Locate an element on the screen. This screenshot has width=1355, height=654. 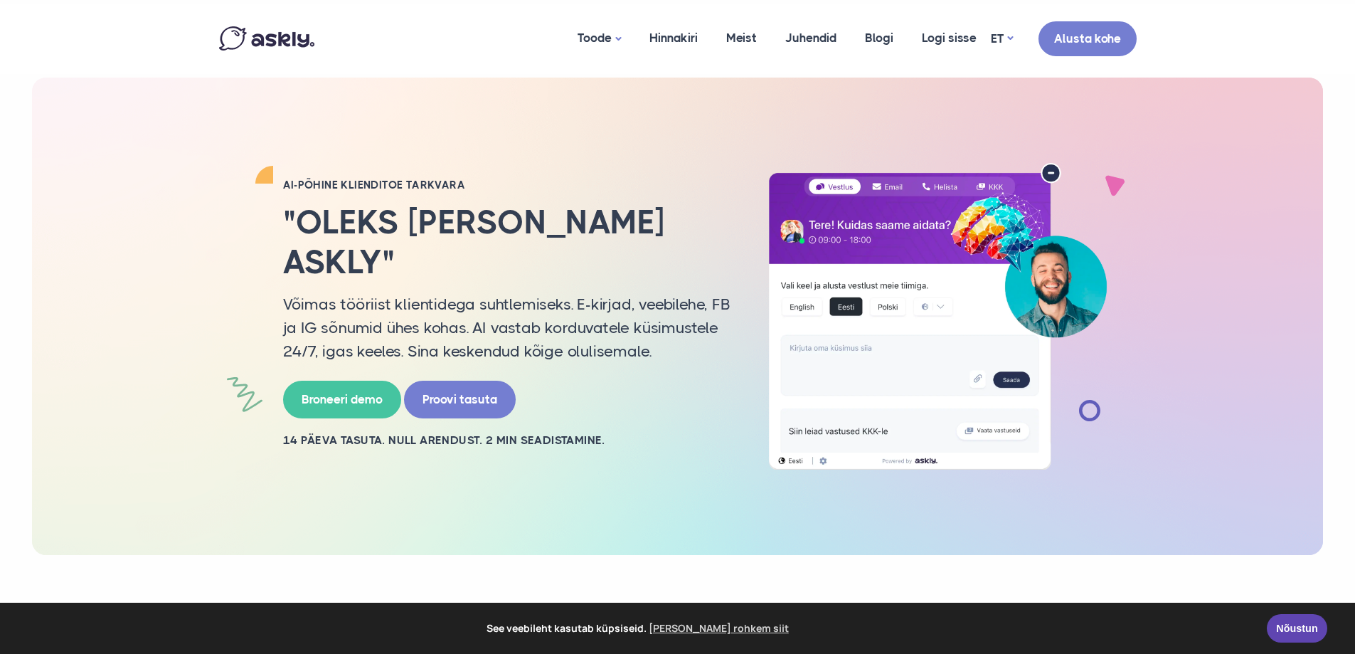
a: Meist is located at coordinates (741, 38).